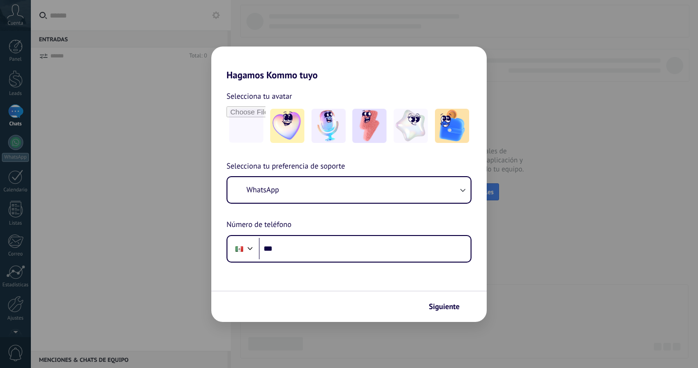 The height and width of the screenshot is (368, 698). Describe the element at coordinates (329, 126) in the screenshot. I see `img: -2.jpeg` at that location.